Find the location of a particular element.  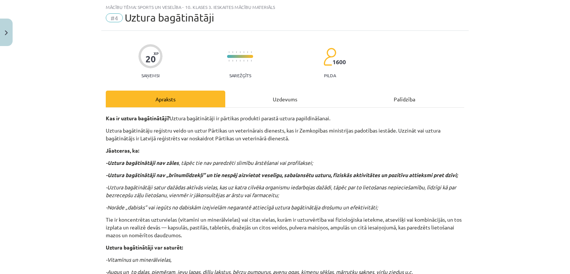

div: 20 is located at coordinates (151, 59).